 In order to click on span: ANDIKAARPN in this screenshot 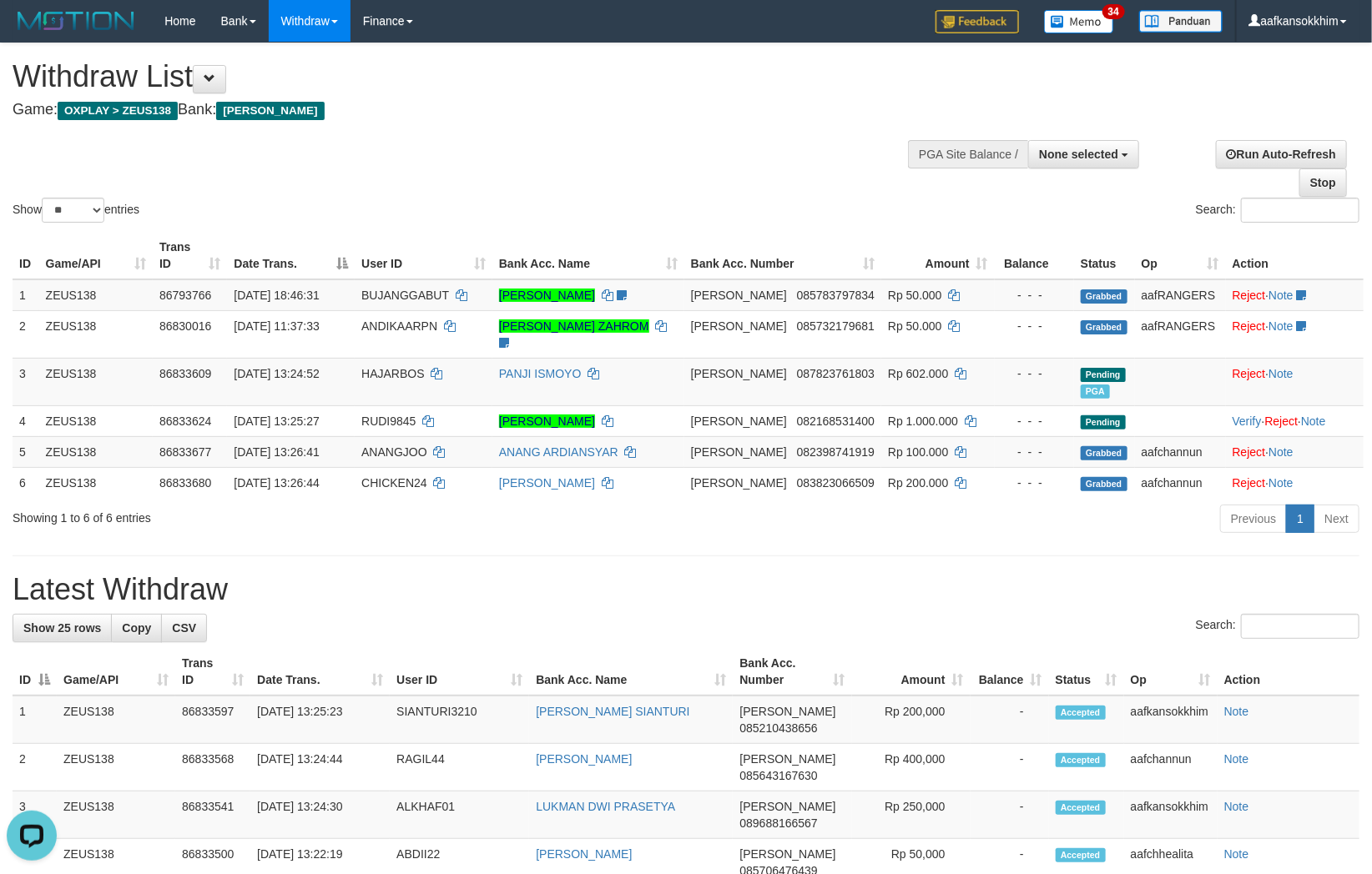, I will do `click(399, 326)`.